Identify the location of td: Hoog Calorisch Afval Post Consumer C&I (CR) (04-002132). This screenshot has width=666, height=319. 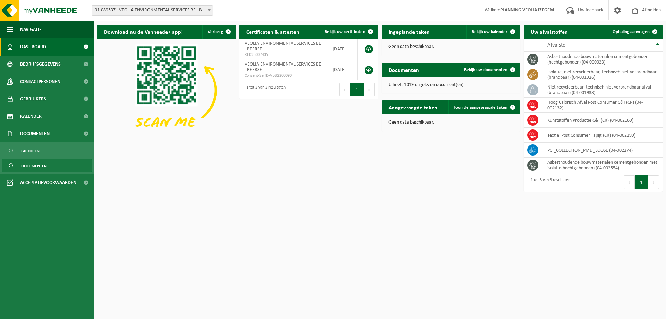
(602, 105).